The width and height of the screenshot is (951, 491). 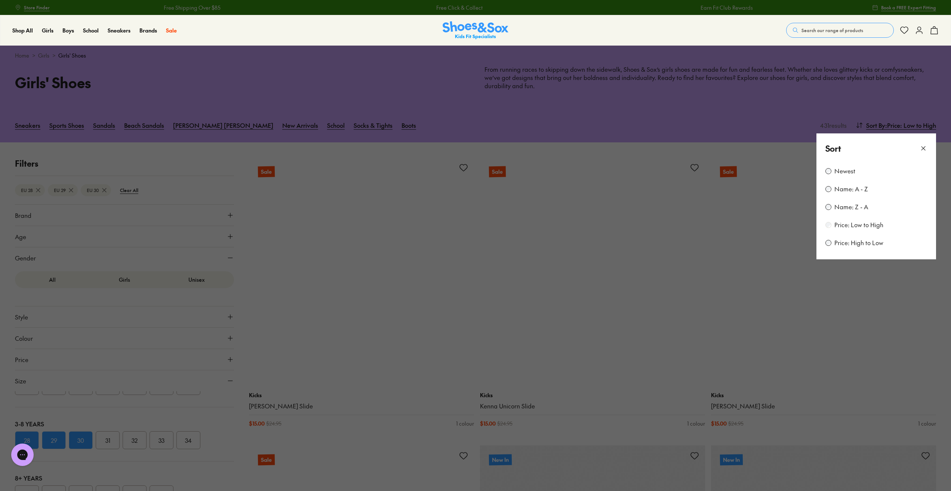 What do you see at coordinates (859, 225) in the screenshot?
I see `label: Price: Low to High` at bounding box center [859, 225].